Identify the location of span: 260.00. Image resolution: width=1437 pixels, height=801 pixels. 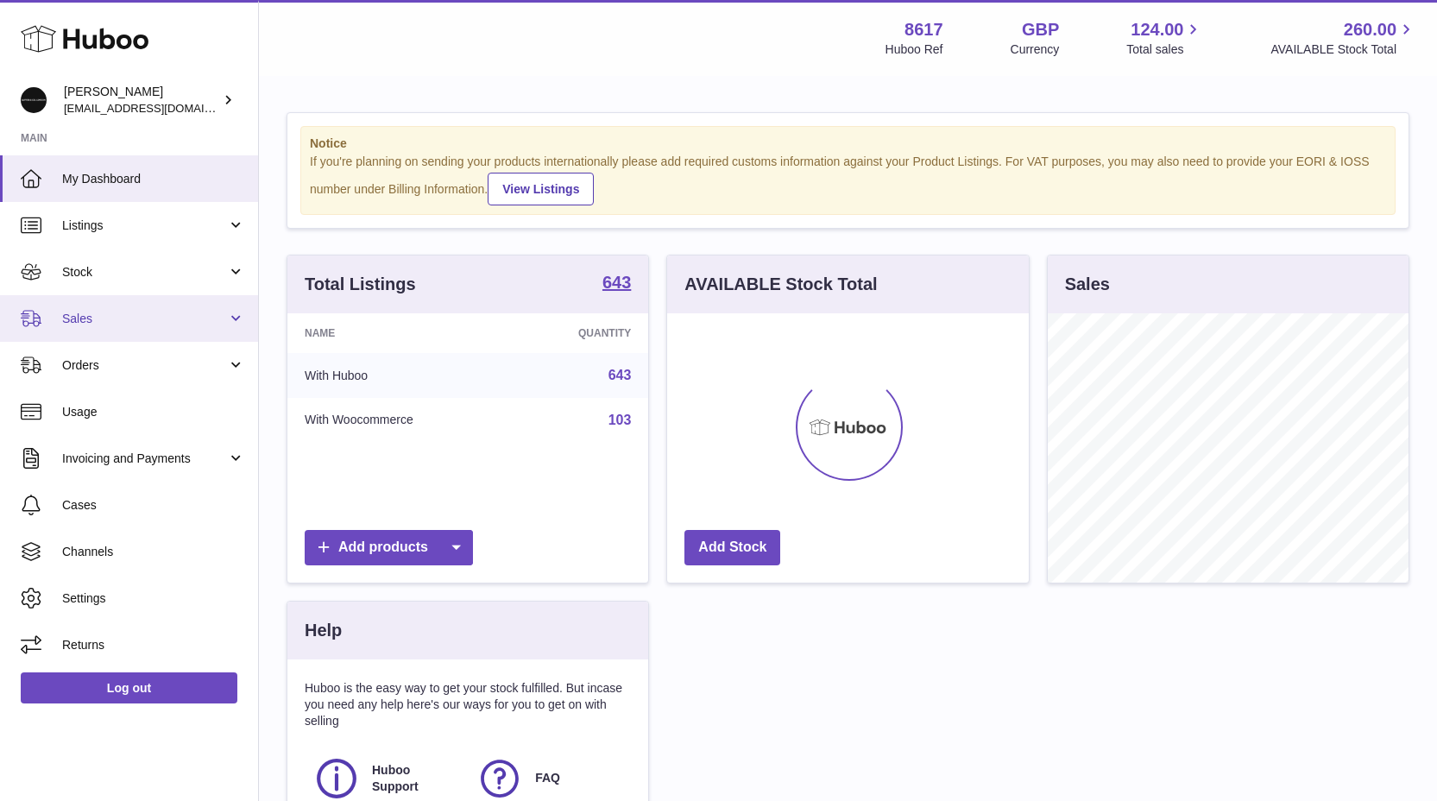
(1370, 29).